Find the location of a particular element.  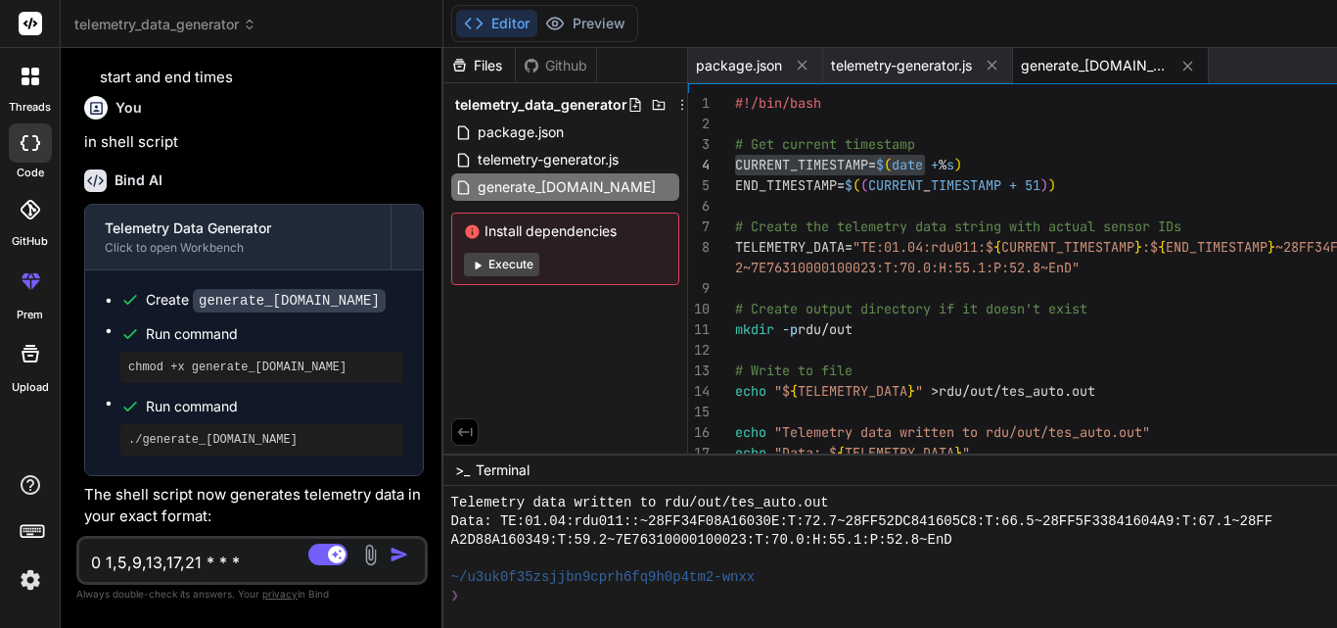

div: 10 is located at coordinates (699, 308).